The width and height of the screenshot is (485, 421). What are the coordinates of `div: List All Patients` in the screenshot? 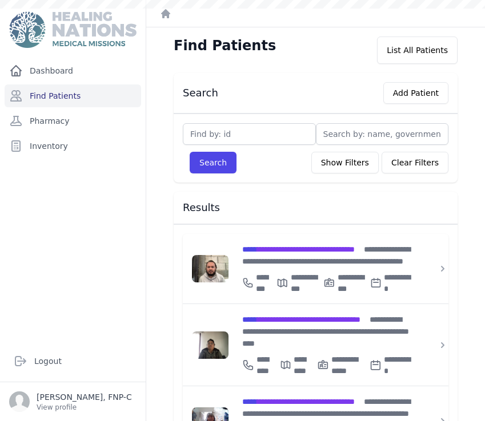 It's located at (417, 50).